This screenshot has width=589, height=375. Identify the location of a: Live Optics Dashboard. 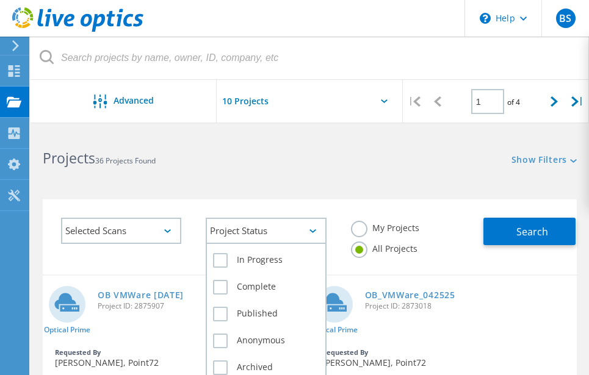
(77, 30).